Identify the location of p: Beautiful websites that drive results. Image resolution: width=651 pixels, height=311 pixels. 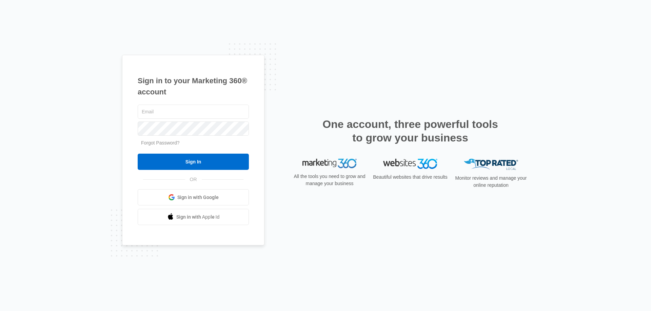
(410, 177).